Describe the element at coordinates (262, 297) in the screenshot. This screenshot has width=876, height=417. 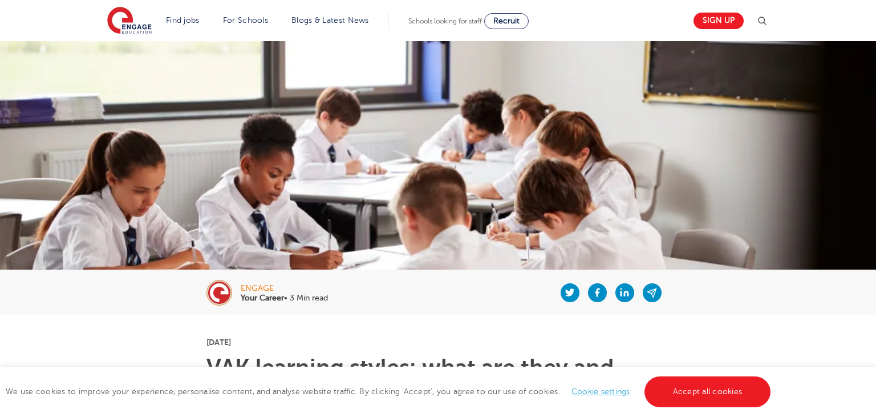
I see `b: Your Career` at that location.